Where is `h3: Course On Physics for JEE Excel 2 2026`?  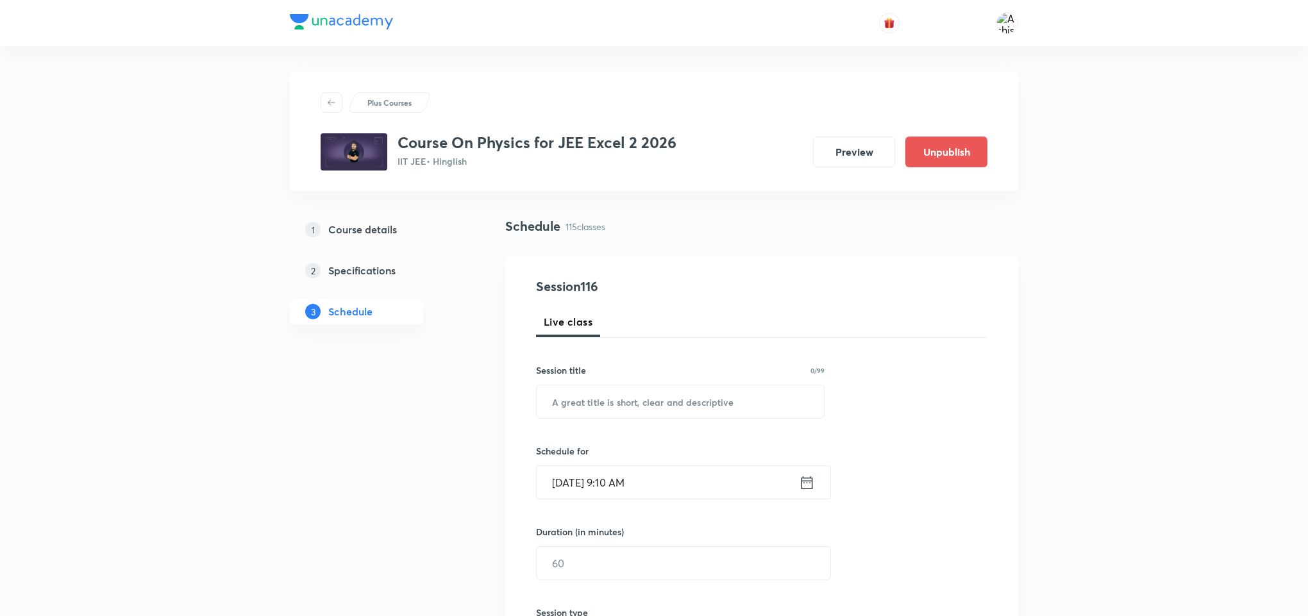
h3: Course On Physics for JEE Excel 2 2026 is located at coordinates (537, 142).